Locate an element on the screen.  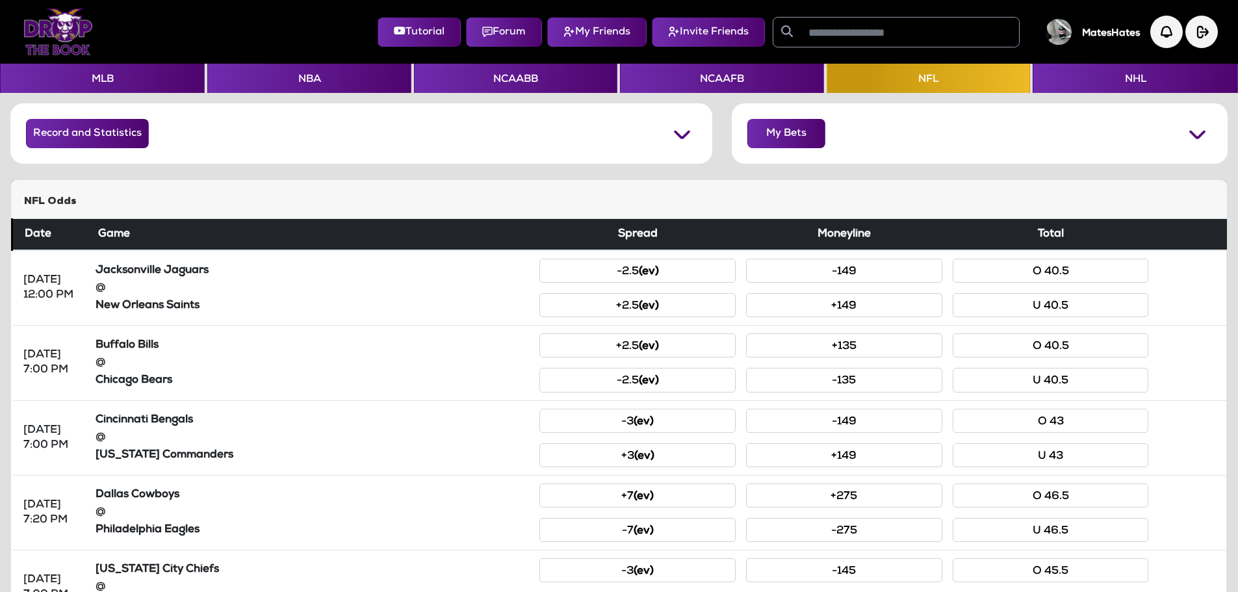
button: Tutorial is located at coordinates (419, 32).